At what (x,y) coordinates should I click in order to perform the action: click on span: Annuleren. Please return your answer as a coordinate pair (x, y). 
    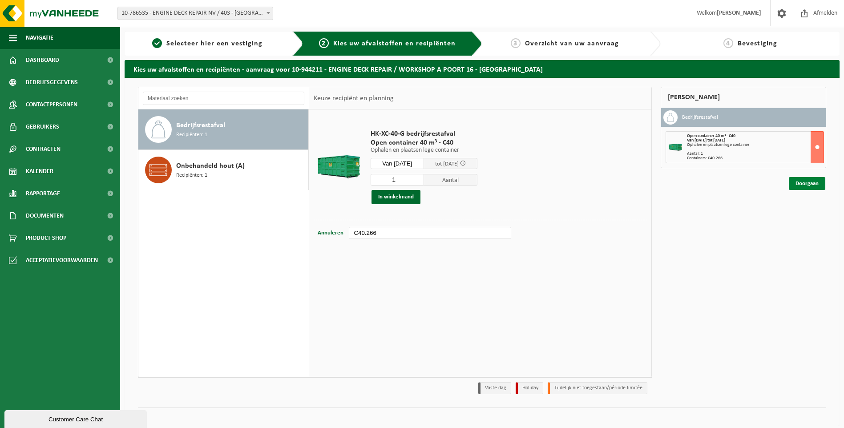
    Looking at the image, I should click on (331, 233).